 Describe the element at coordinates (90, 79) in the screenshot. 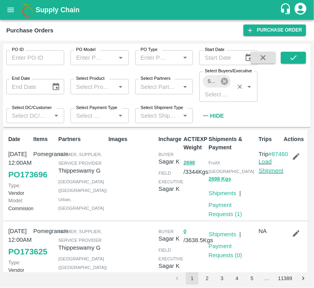

I see `label: Select Product` at that location.